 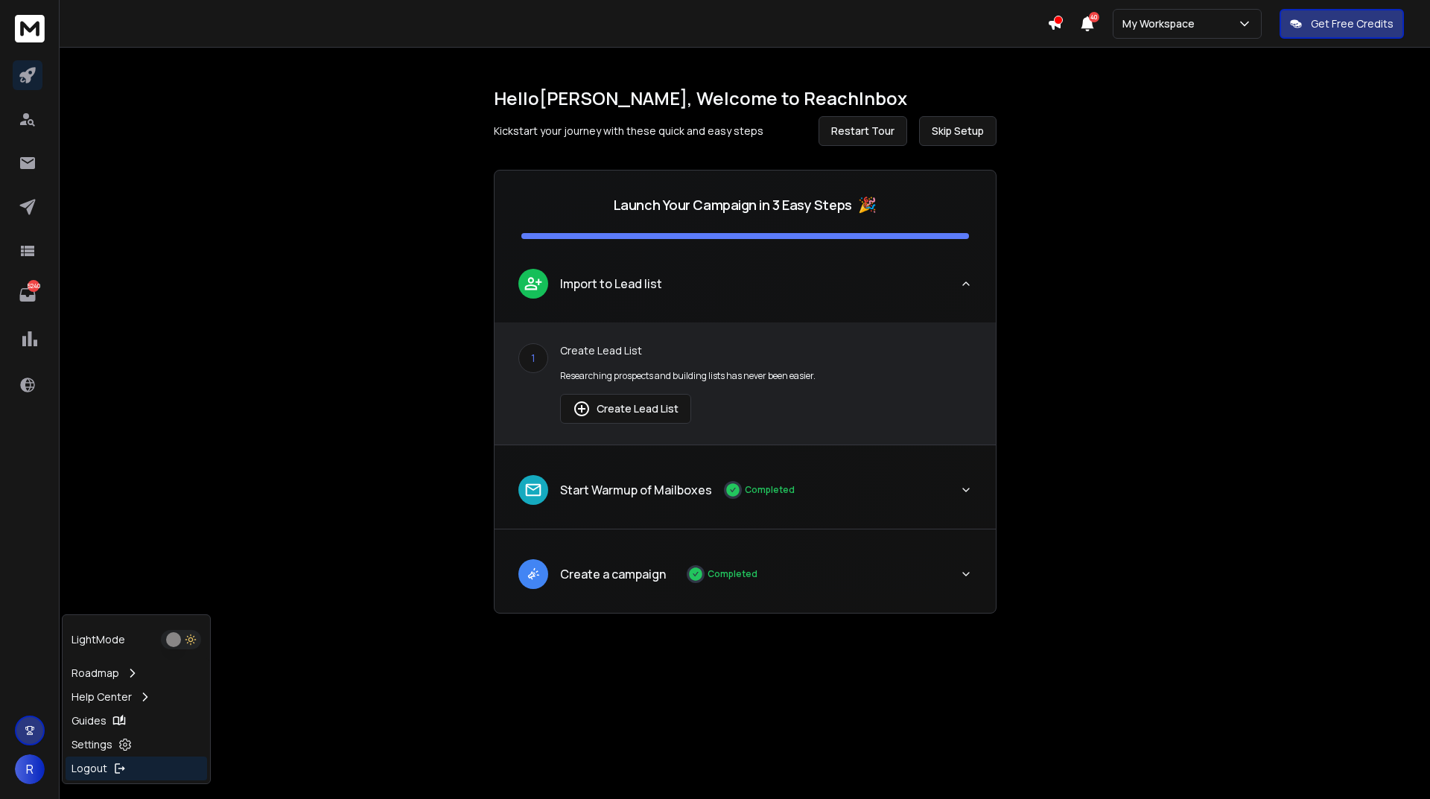 What do you see at coordinates (533, 358) in the screenshot?
I see `div: 1` at bounding box center [533, 358].